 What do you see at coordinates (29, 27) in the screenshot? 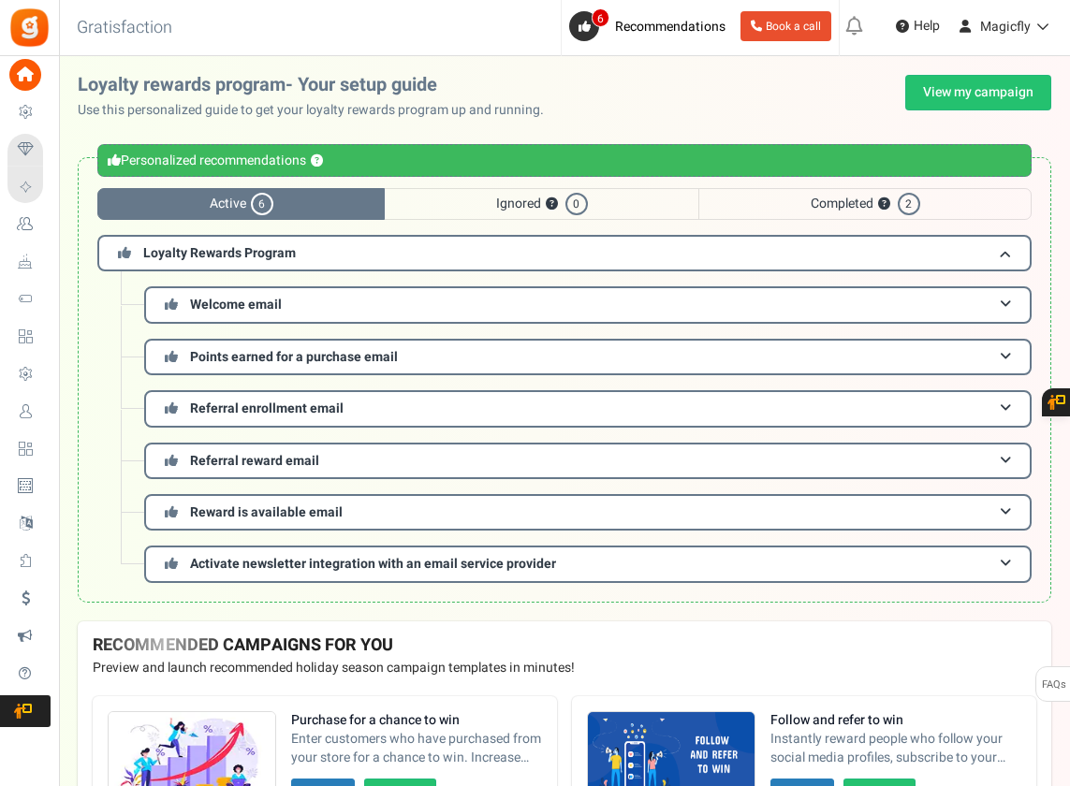
I see `img: Gratisfaction` at bounding box center [29, 27].